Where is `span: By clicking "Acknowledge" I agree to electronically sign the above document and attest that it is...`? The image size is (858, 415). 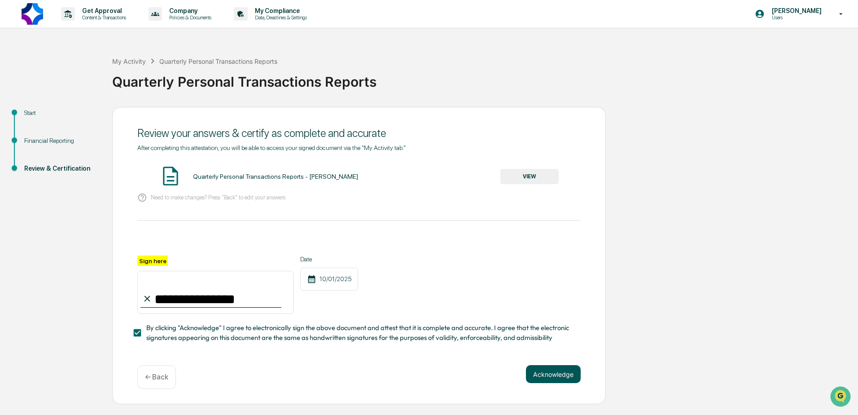
span: By clicking "Acknowledge" I agree to electronically sign the above document and attest that it is... is located at coordinates (360, 333).